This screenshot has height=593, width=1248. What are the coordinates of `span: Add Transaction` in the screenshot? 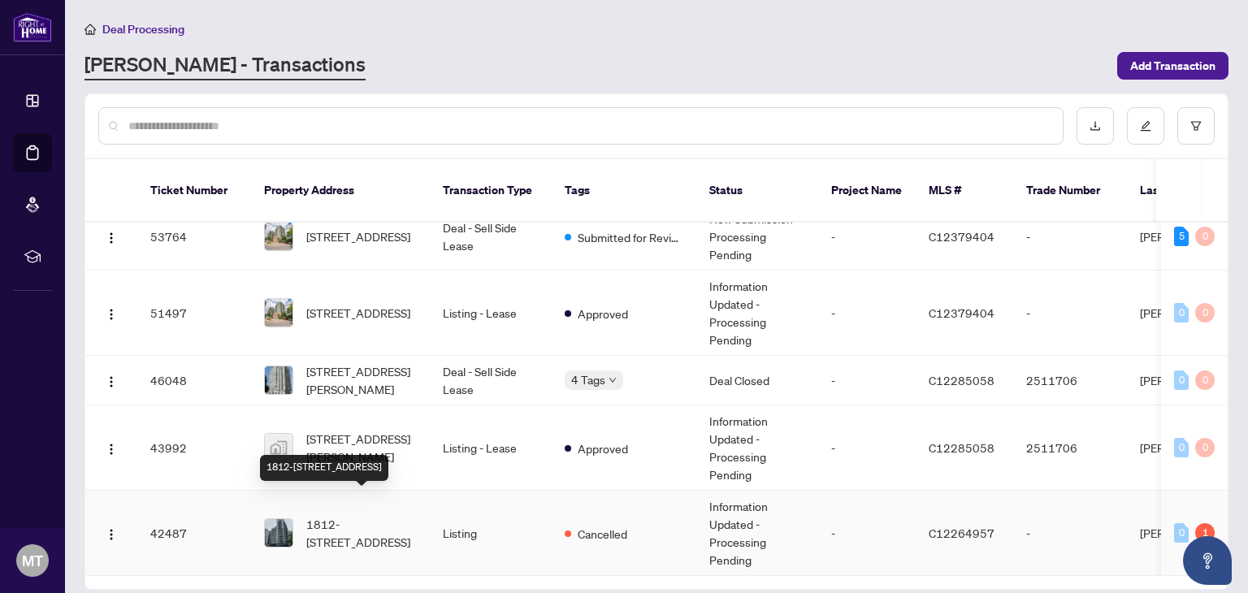 It's located at (1173, 66).